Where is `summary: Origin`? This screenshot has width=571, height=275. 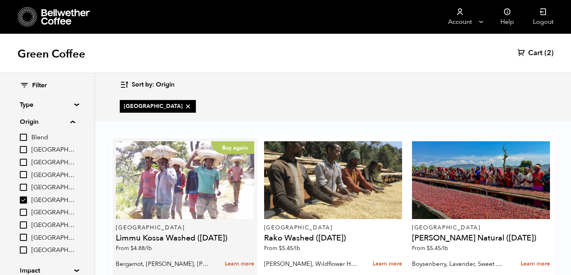
summary: Origin is located at coordinates (47, 122).